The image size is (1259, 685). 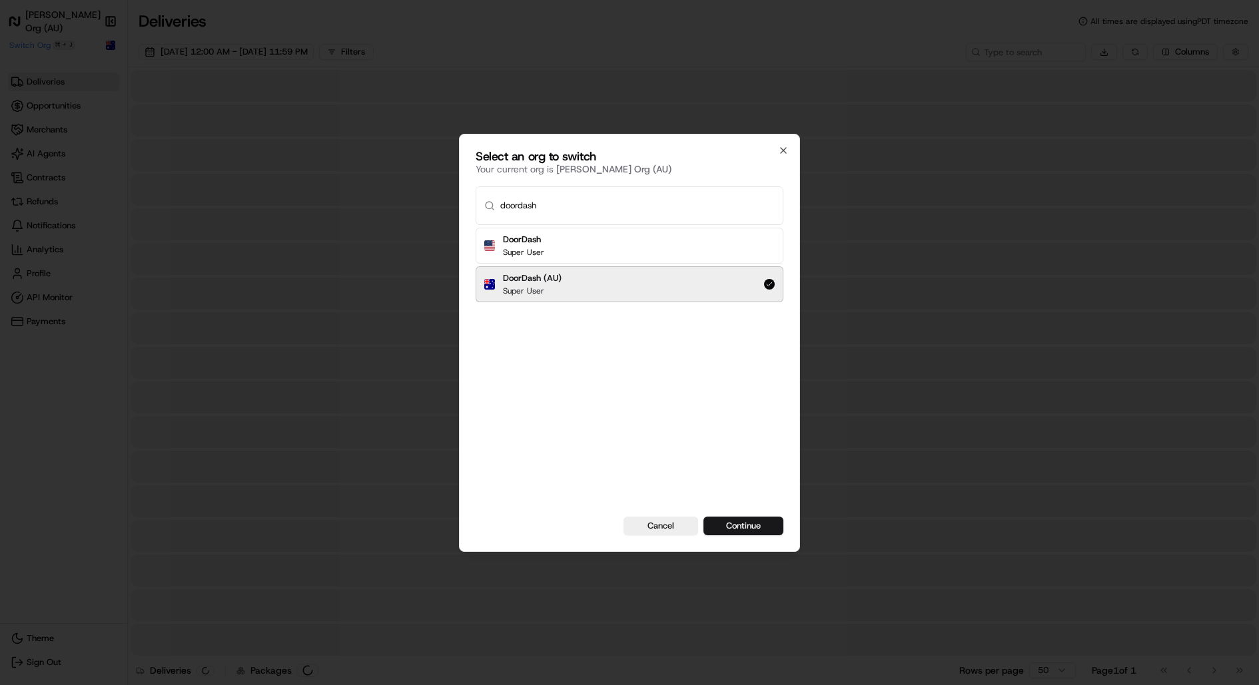 I want to click on h2: DoorDash, so click(x=523, y=240).